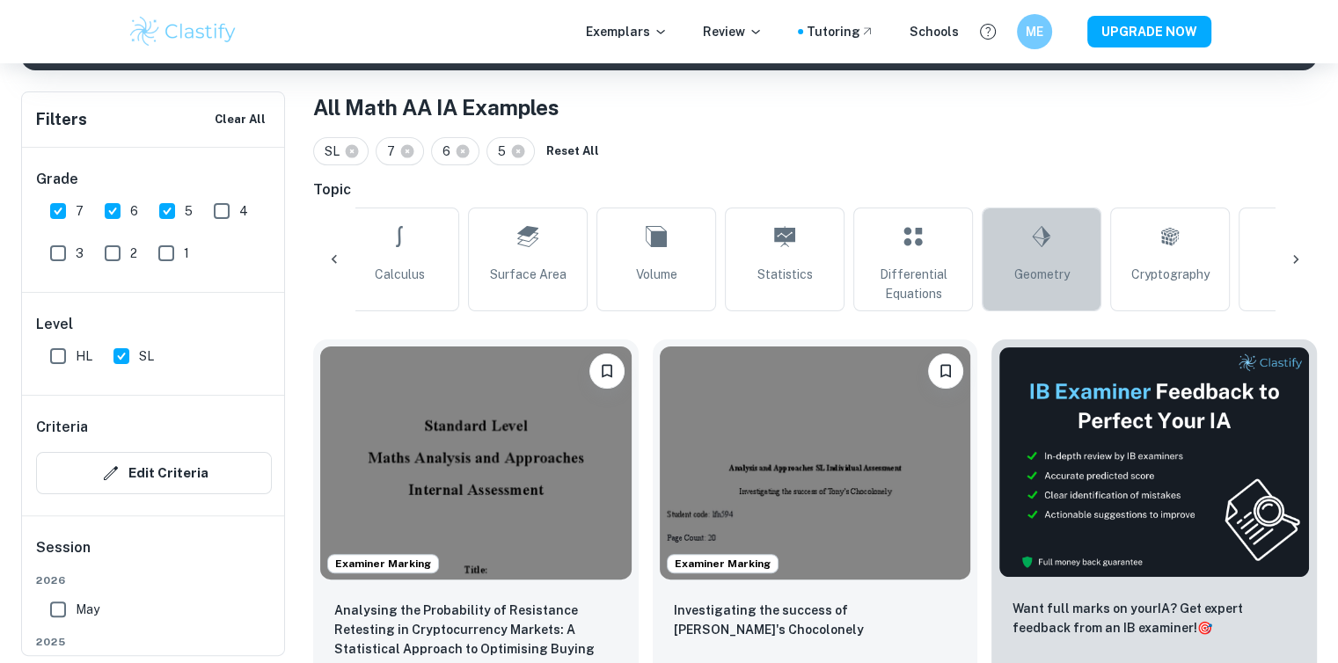 Image resolution: width=1338 pixels, height=663 pixels. What do you see at coordinates (1034, 32) in the screenshot?
I see `h6: ME` at bounding box center [1034, 32].